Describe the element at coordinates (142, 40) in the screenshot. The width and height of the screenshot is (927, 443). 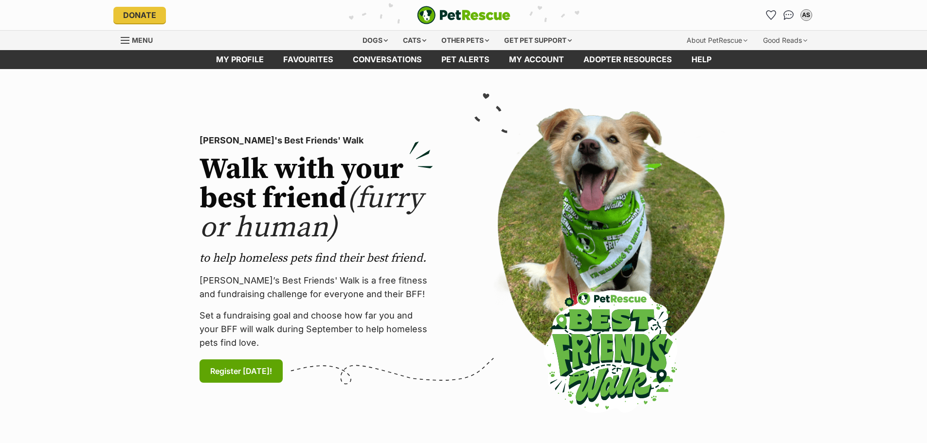
I see `span: Menu` at that location.